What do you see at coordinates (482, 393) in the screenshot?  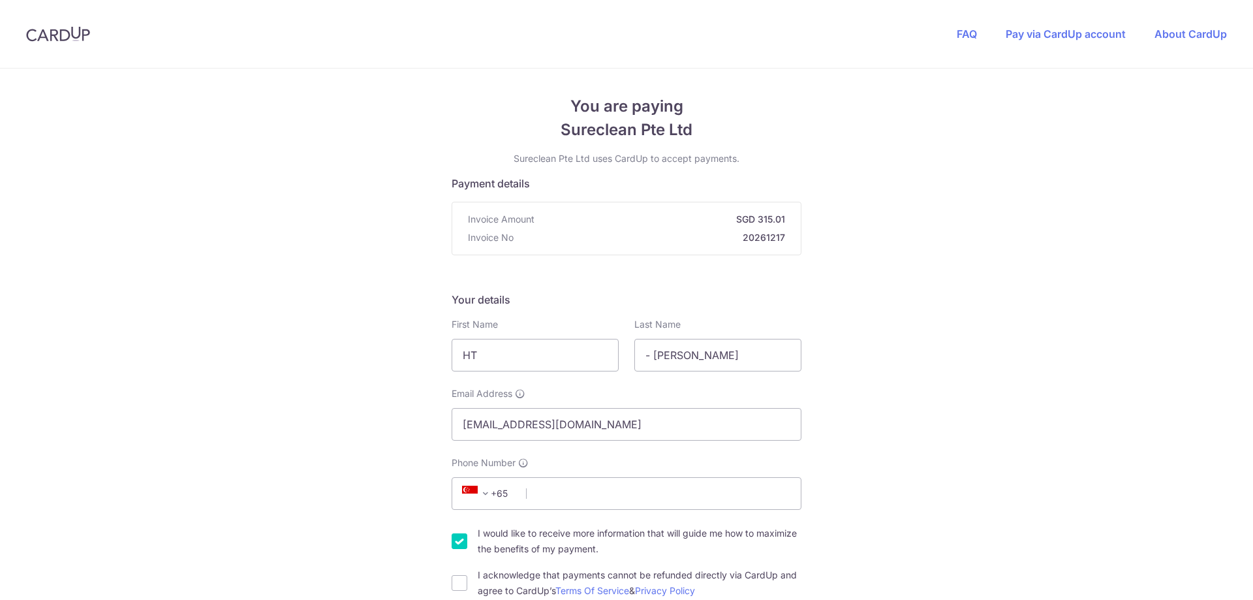 I see `span: Email Address` at bounding box center [482, 393].